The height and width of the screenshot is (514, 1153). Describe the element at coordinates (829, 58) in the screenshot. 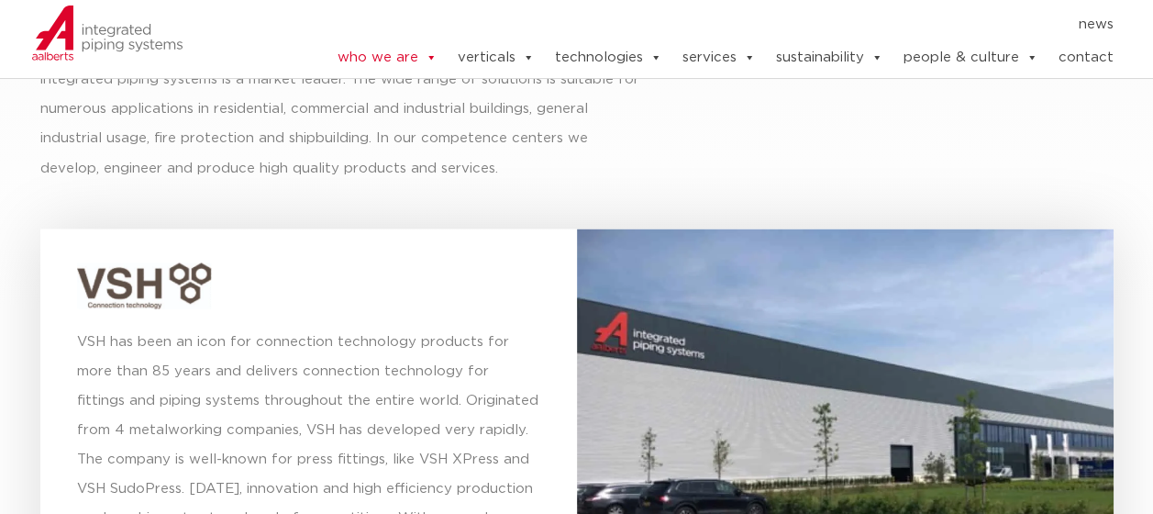

I see `a: sustainability` at that location.